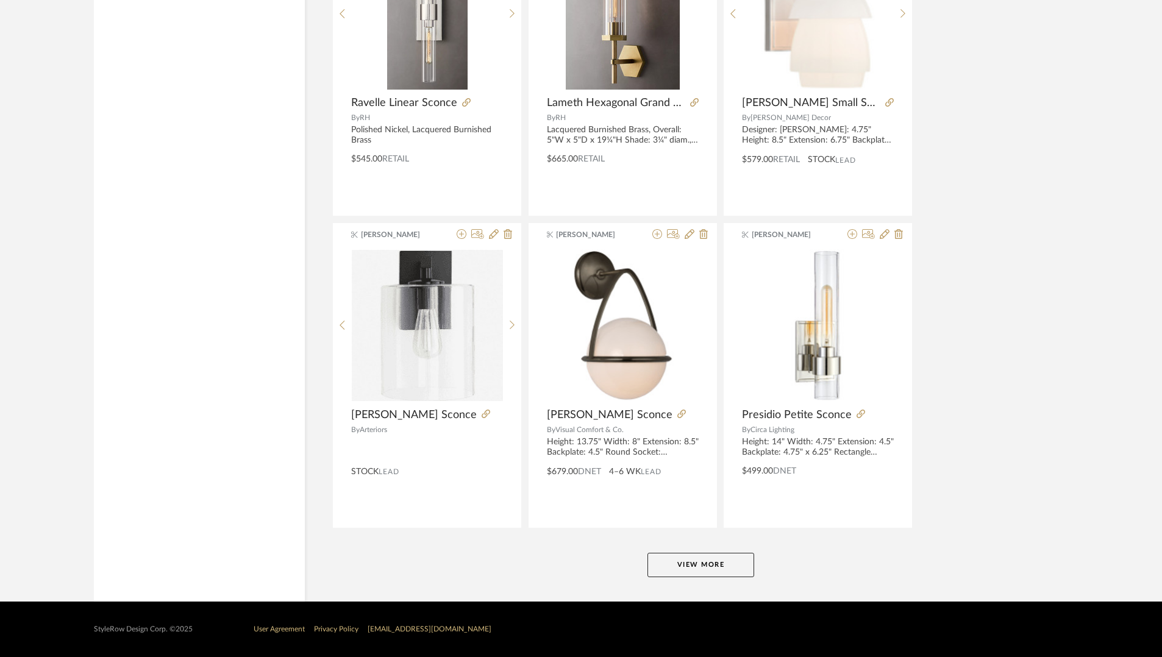  Describe the element at coordinates (615, 103) in the screenshot. I see `span: Lameth Hexagonal Grand Sconce` at that location.